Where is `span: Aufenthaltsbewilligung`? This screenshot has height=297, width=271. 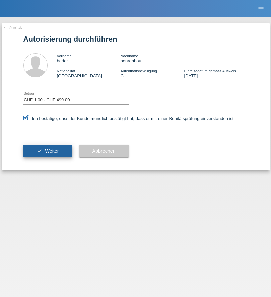 span: Aufenthaltsbewilligung is located at coordinates (138, 71).